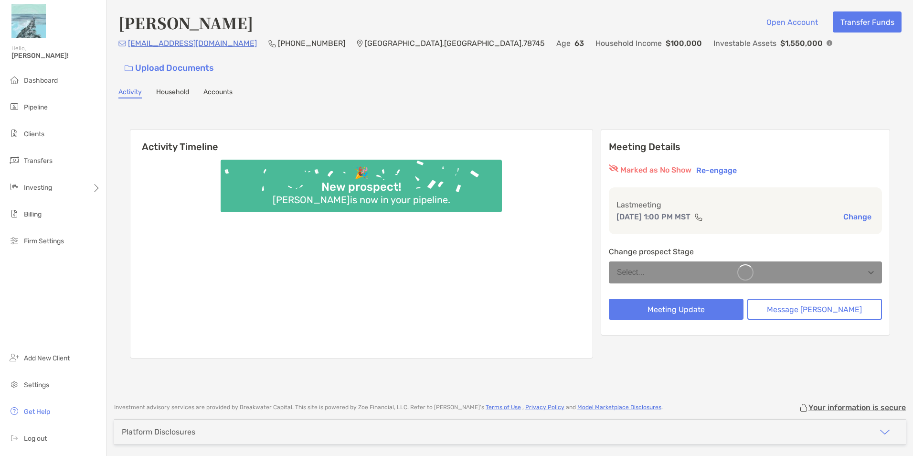 The image size is (913, 456). Describe the element at coordinates (122, 43) in the screenshot. I see `img: Email Icon` at that location.